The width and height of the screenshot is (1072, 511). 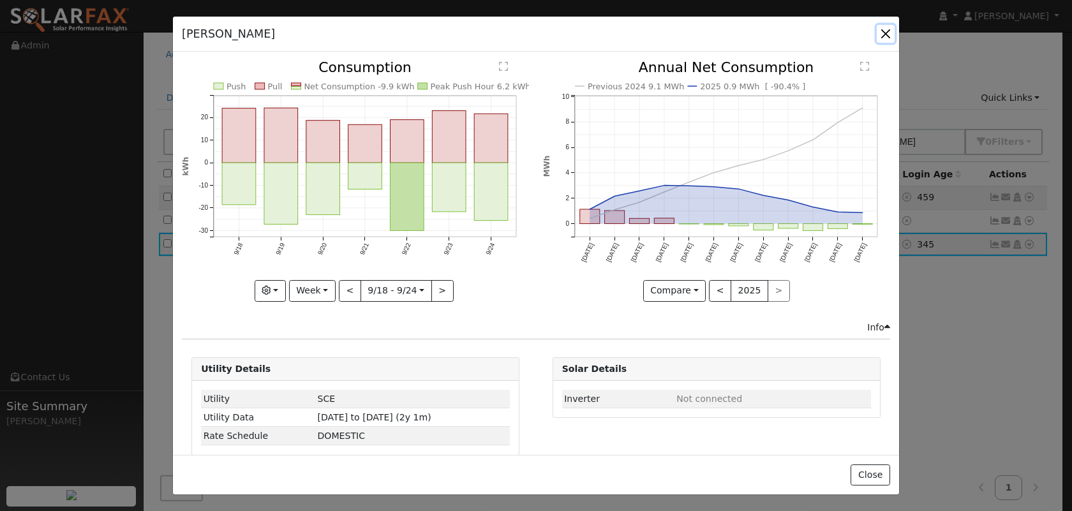 I want to click on text: Net Consumption -9.9 kWh, so click(x=359, y=86).